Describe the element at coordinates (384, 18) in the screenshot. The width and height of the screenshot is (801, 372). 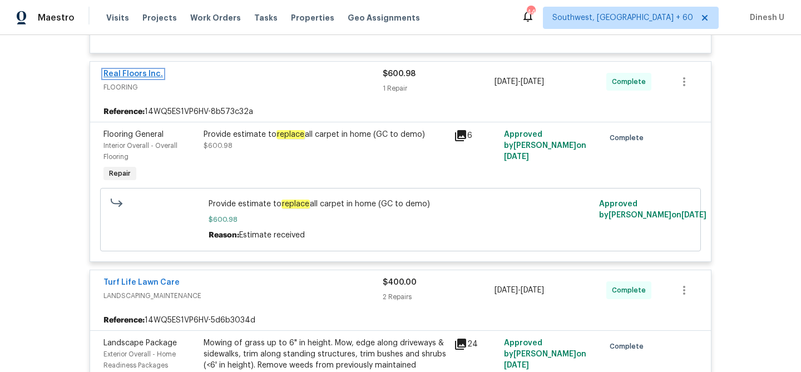
I see `span: Geo Assignments` at that location.